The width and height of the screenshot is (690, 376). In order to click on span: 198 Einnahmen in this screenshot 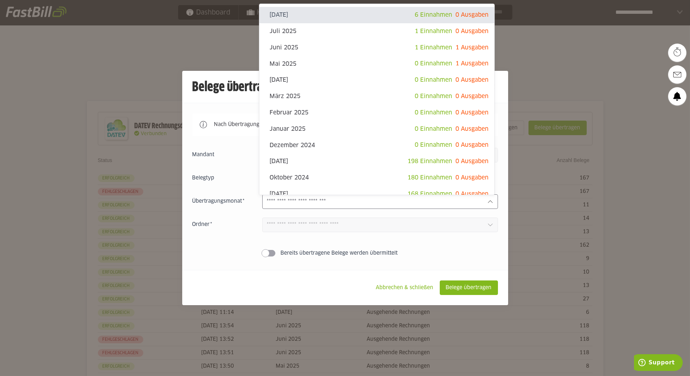, I will do `click(429, 161)`.